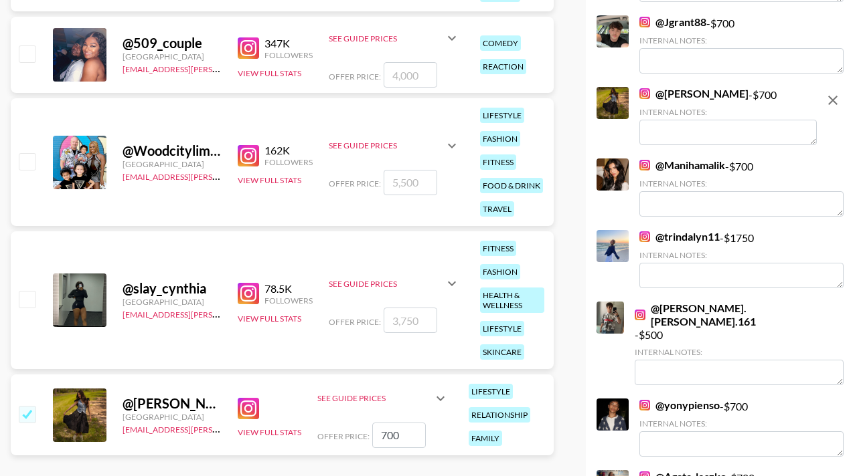  Describe the element at coordinates (410, 75) in the screenshot. I see `input: 4,000` at that location.